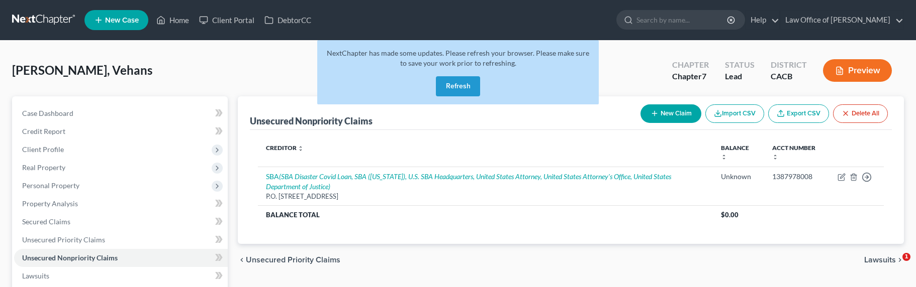 Image resolution: width=916 pixels, height=287 pixels. Describe the element at coordinates (486, 215) in the screenshot. I see `th: Balance Total` at that location.